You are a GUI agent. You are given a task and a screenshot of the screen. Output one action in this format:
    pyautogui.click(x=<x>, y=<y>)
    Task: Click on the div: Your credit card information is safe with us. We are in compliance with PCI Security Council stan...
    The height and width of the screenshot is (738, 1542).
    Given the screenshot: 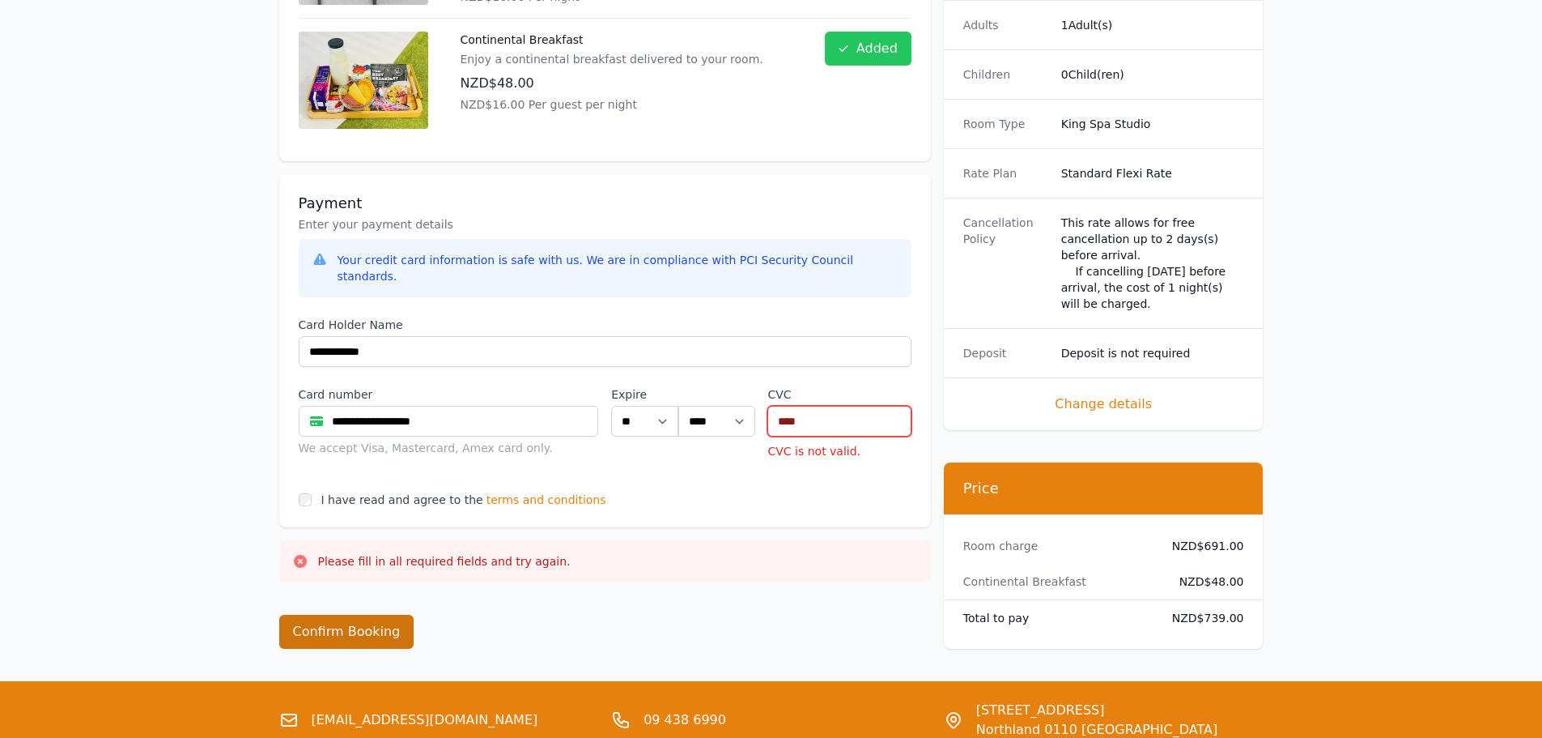 What is the action you would take?
    pyautogui.click(x=618, y=268)
    